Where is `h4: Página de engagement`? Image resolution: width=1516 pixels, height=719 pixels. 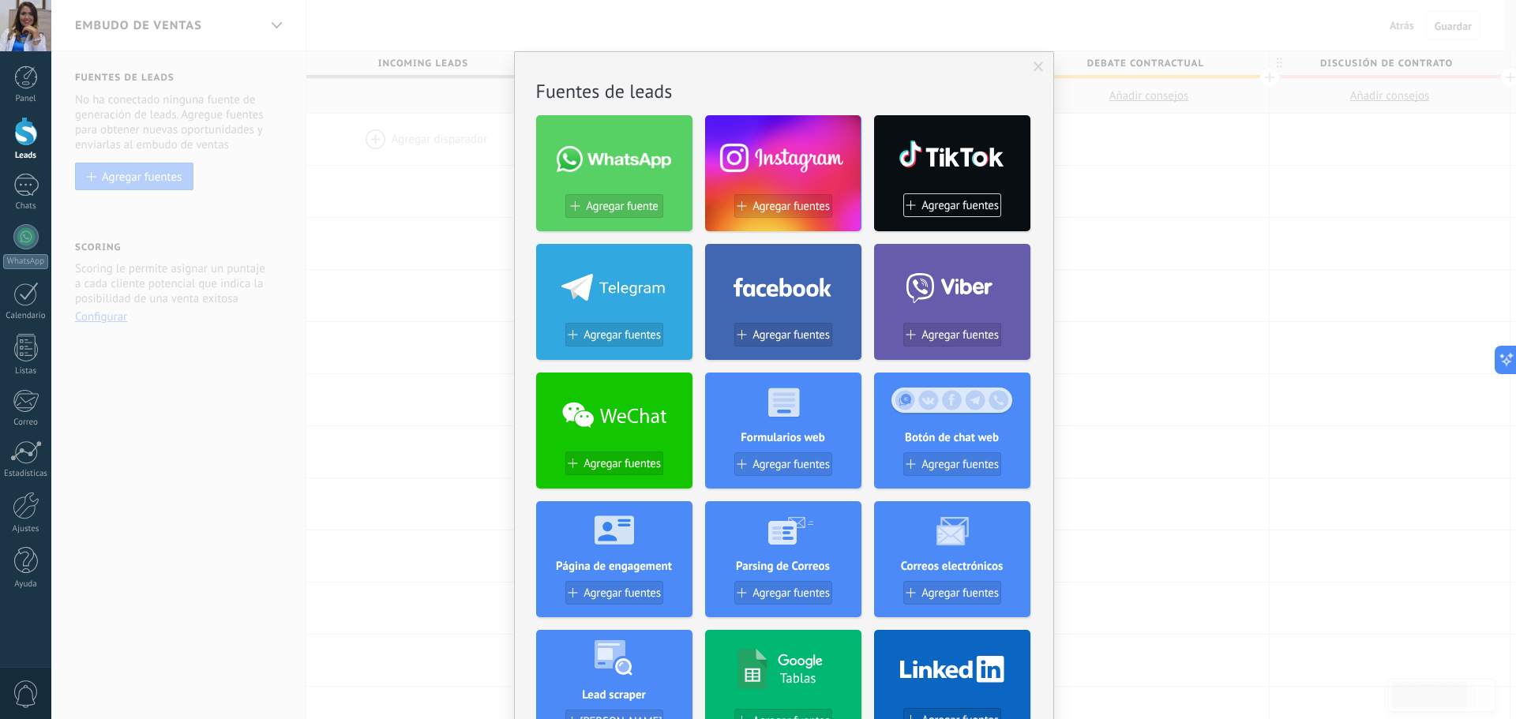 h4: Página de engagement is located at coordinates (614, 566).